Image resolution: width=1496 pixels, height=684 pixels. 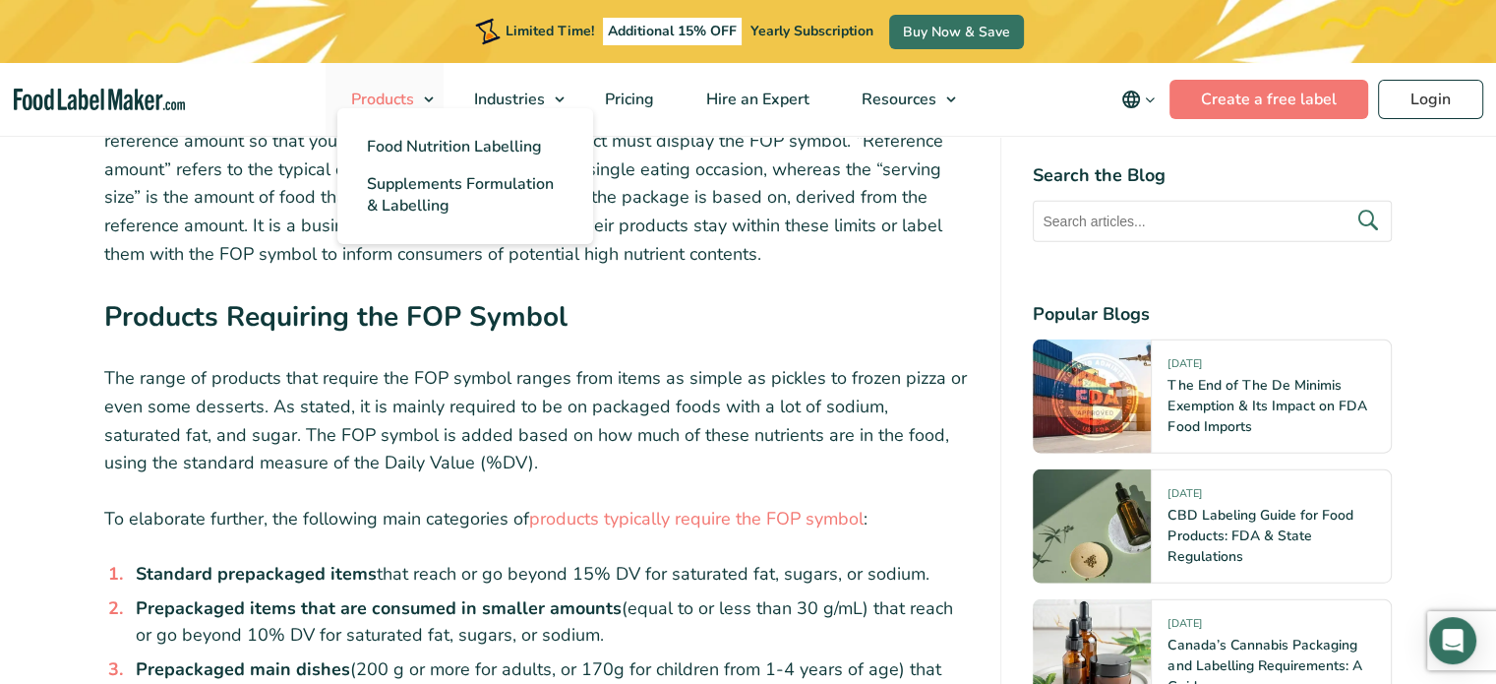 I want to click on a: Login, so click(x=1430, y=99).